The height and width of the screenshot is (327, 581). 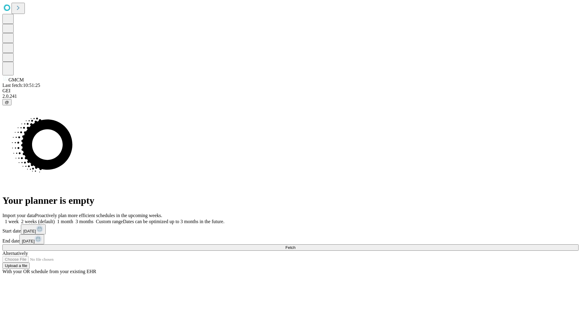 What do you see at coordinates (16, 80) in the screenshot?
I see `span: GMCM` at bounding box center [16, 80].